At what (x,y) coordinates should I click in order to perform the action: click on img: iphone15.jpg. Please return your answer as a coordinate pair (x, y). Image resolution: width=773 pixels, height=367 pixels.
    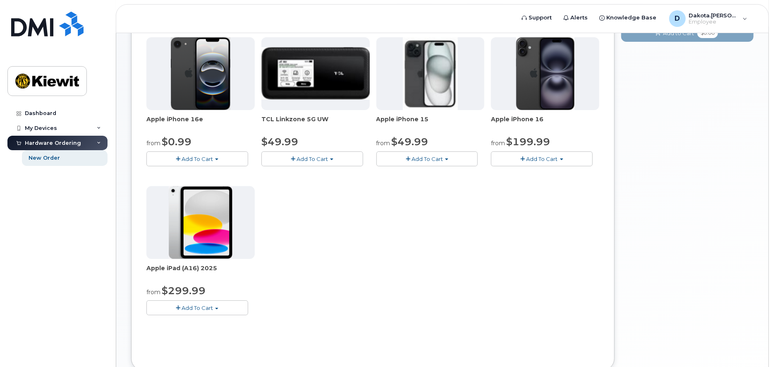
    Looking at the image, I should click on (430, 74).